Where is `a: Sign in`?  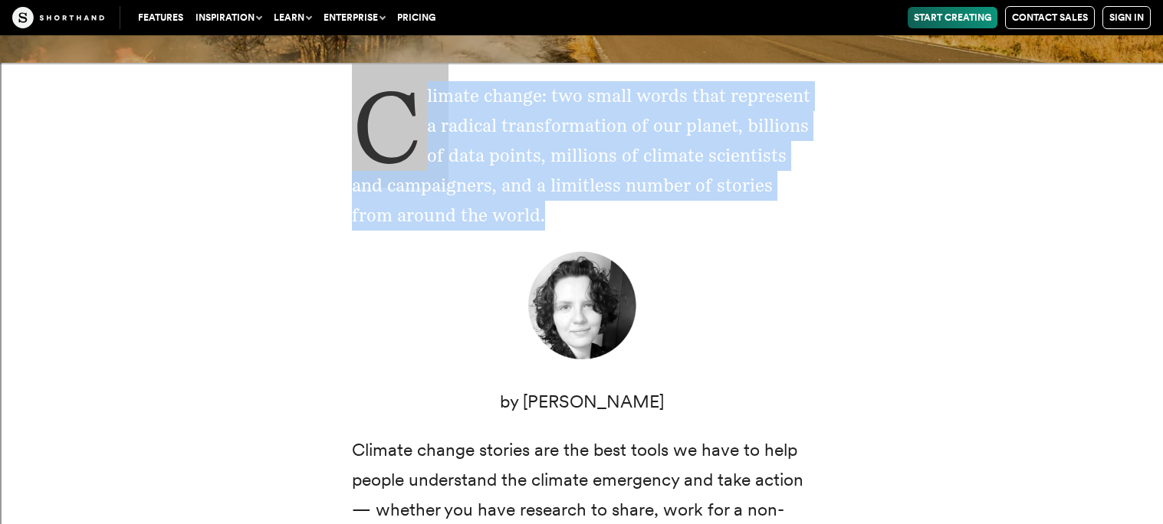 a: Sign in is located at coordinates (1126, 18).